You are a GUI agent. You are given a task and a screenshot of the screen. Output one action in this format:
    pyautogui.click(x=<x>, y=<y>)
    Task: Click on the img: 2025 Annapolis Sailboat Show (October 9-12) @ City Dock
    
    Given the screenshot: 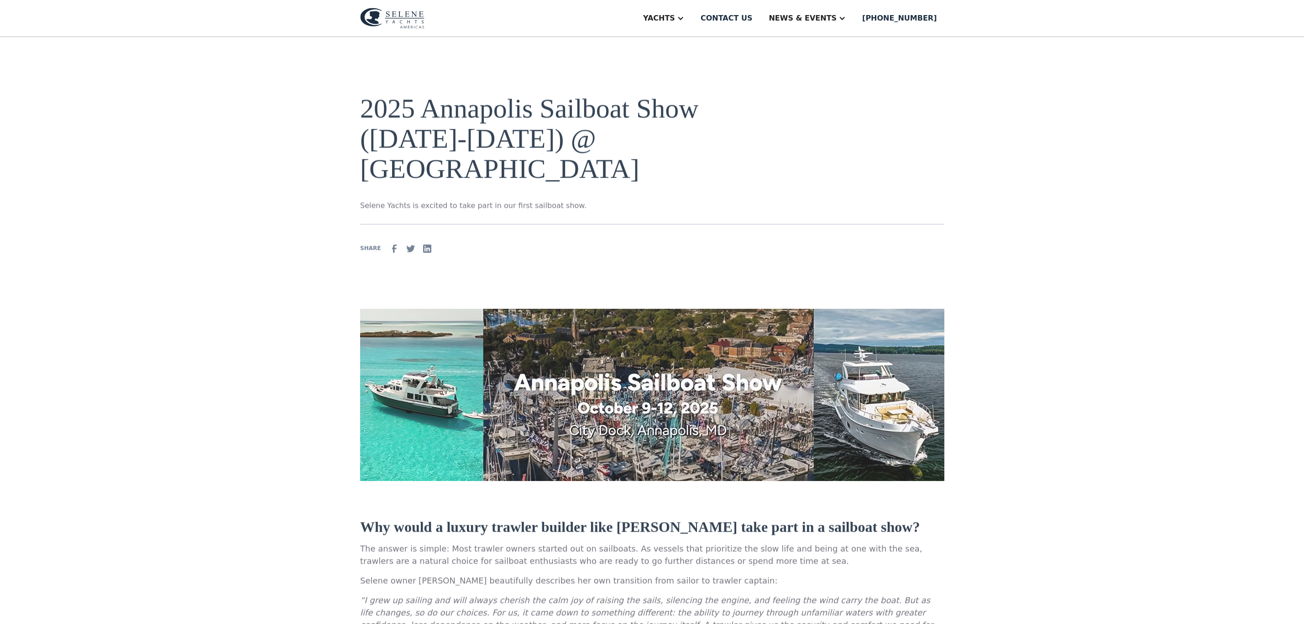 What is the action you would take?
    pyautogui.click(x=652, y=394)
    